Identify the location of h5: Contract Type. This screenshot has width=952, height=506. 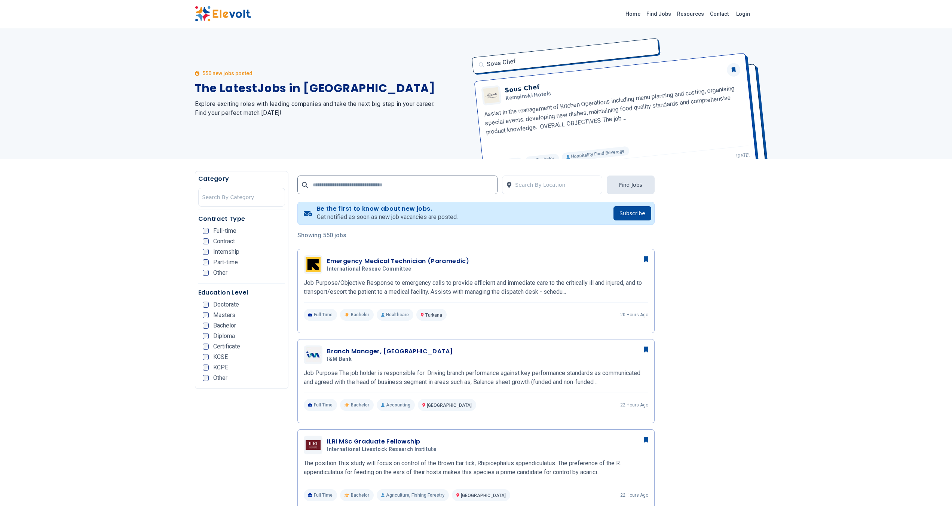
(242, 219).